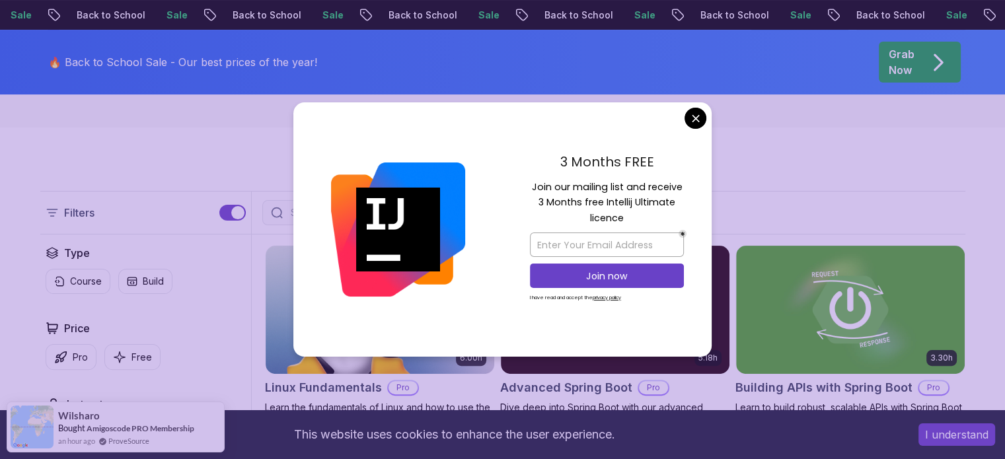 This screenshot has height=459, width=1005. Describe the element at coordinates (708, 358) in the screenshot. I see `p: 5.18h` at that location.